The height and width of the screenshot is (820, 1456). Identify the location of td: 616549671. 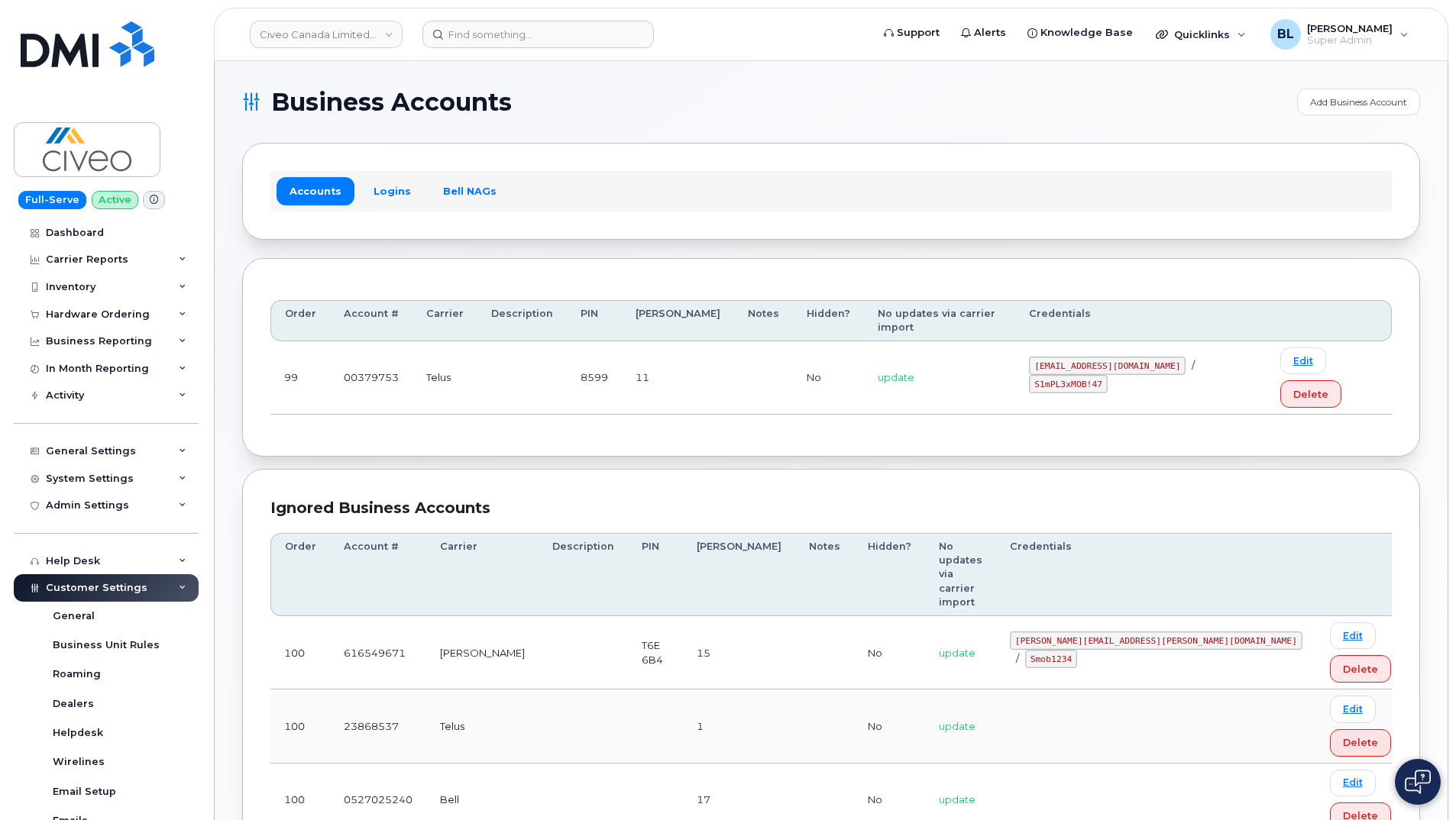
(378, 653).